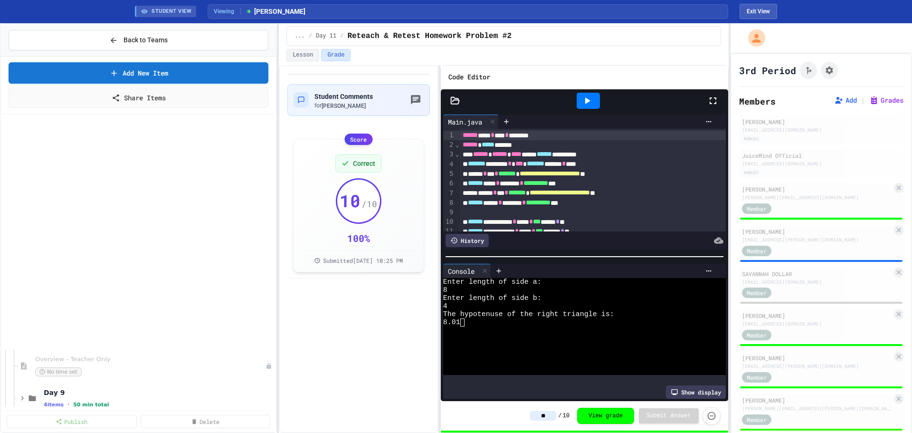 This screenshot has width=912, height=433. I want to click on a: Add New Item, so click(138, 73).